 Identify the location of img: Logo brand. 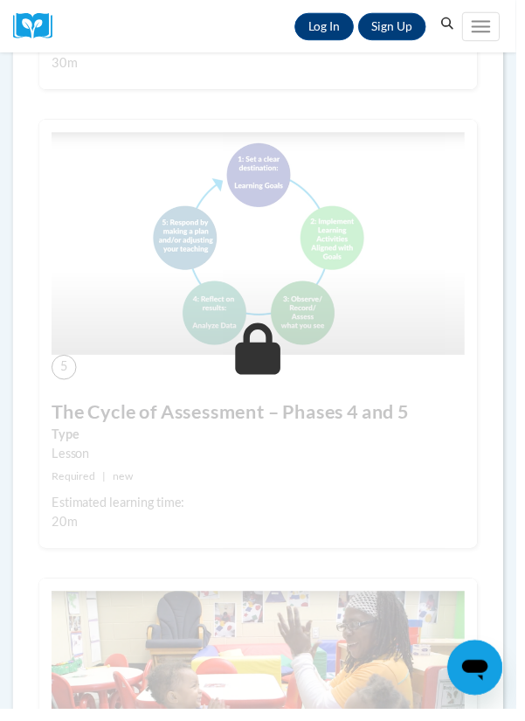
(39, 26).